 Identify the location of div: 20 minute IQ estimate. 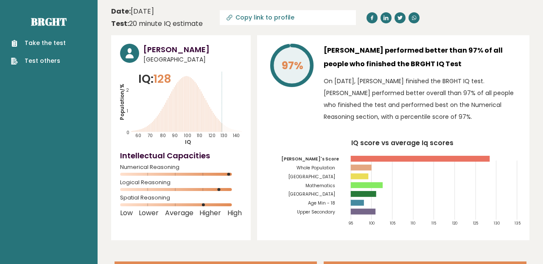
(157, 24).